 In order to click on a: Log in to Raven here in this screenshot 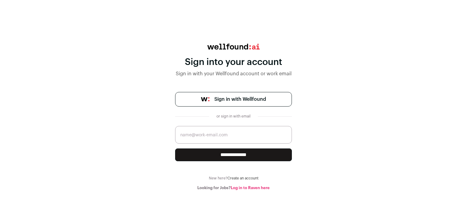, I will do `click(250, 188)`.